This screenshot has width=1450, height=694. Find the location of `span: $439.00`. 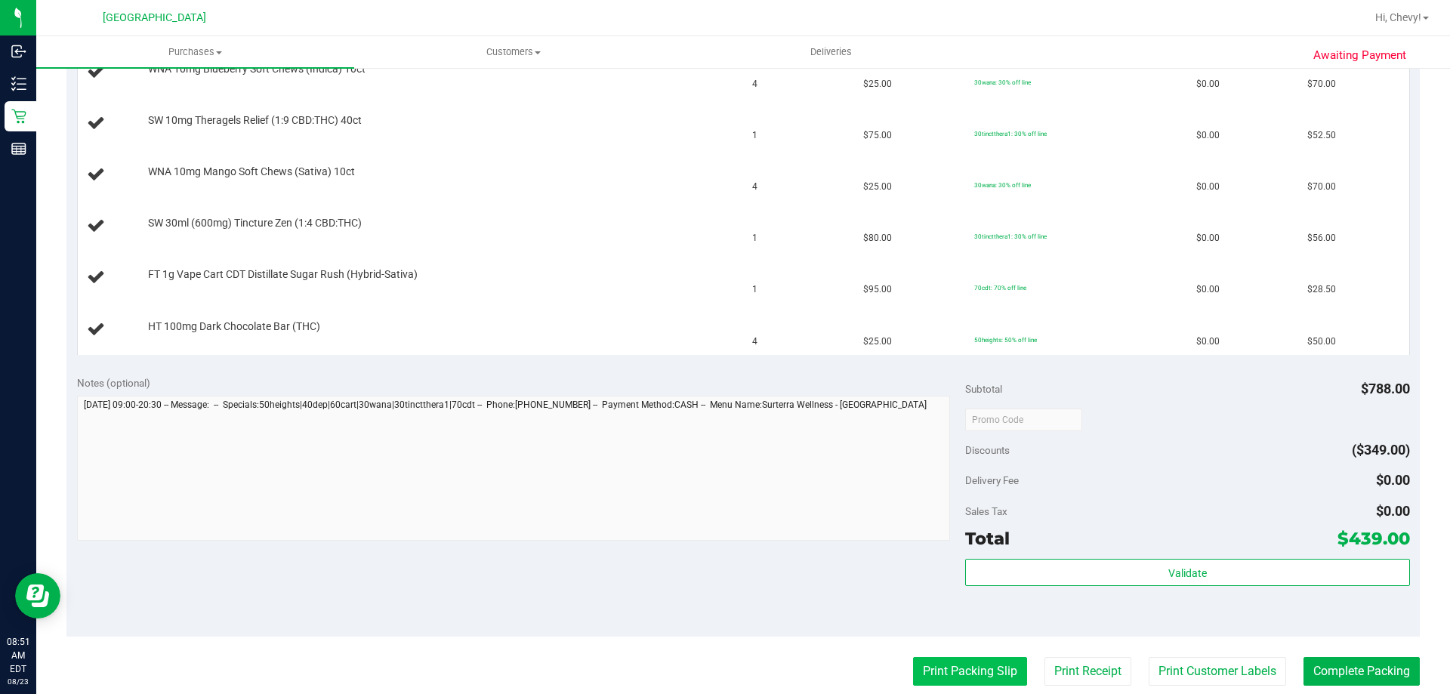

span: $439.00 is located at coordinates (1373, 538).